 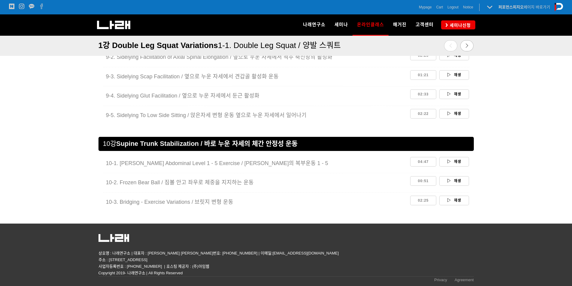 I want to click on a: 온라인클래스, so click(x=370, y=25).